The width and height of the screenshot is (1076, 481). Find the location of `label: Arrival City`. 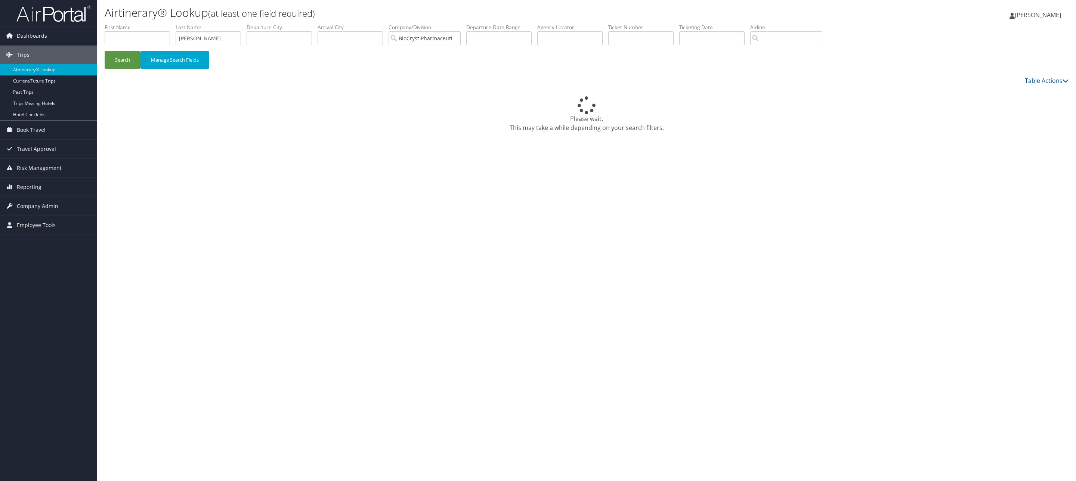

label: Arrival City is located at coordinates (353, 27).